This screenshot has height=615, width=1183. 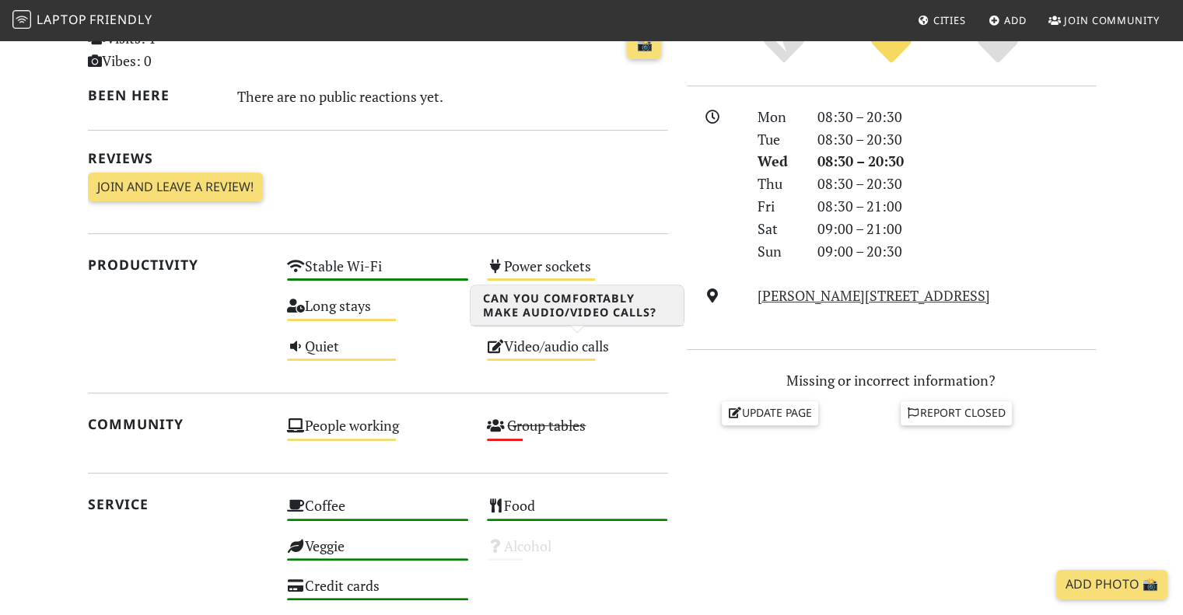 What do you see at coordinates (577, 273) in the screenshot?
I see `div: Power sockets` at bounding box center [577, 273].